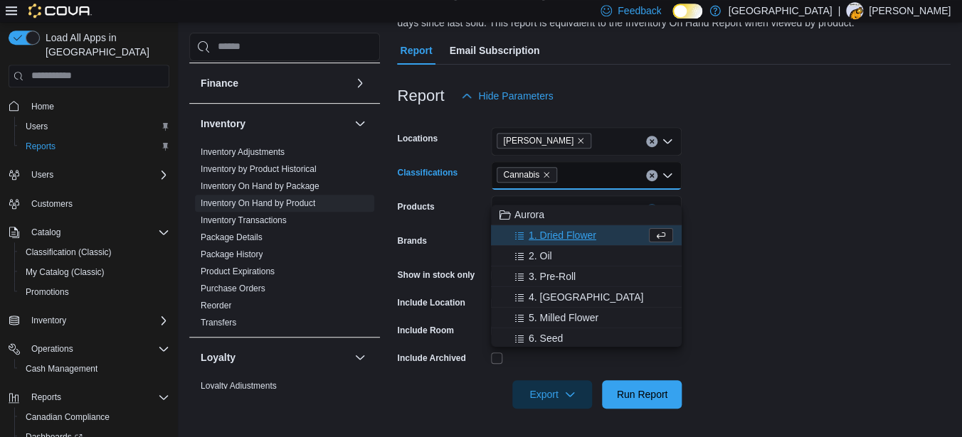  What do you see at coordinates (89, 203) in the screenshot?
I see `button: Customers` at bounding box center [89, 203].